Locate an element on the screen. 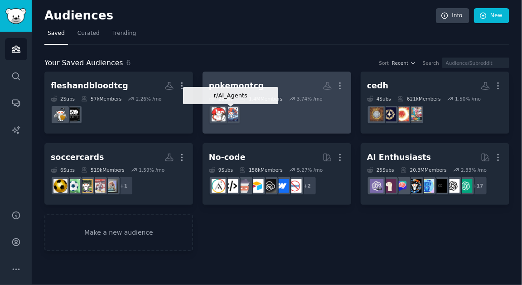 The height and width of the screenshot is (285, 522). img: aiArt is located at coordinates (415, 186).